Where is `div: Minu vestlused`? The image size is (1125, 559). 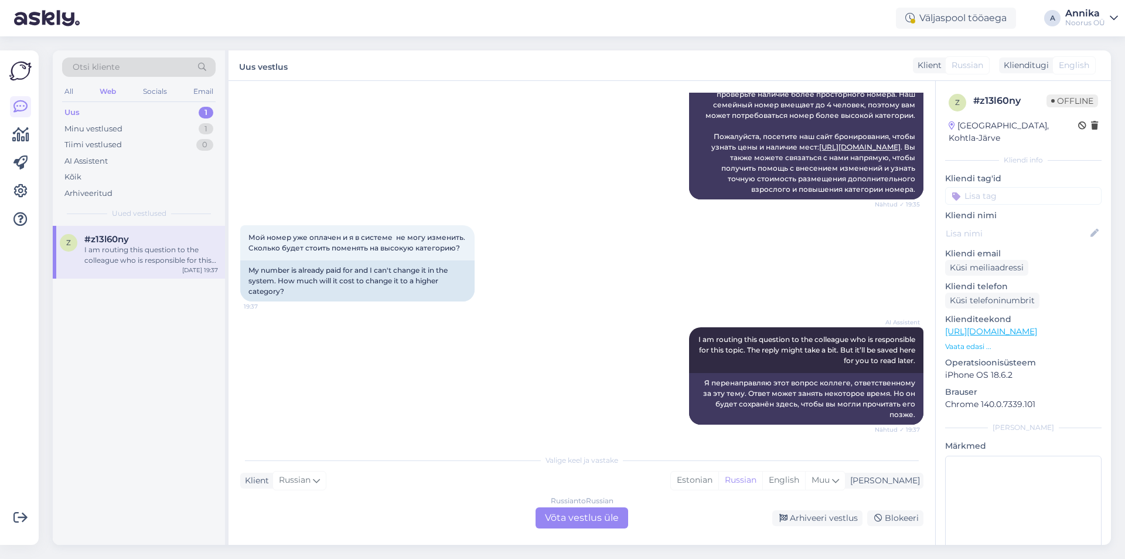
div: Minu vestlused is located at coordinates (93, 129).